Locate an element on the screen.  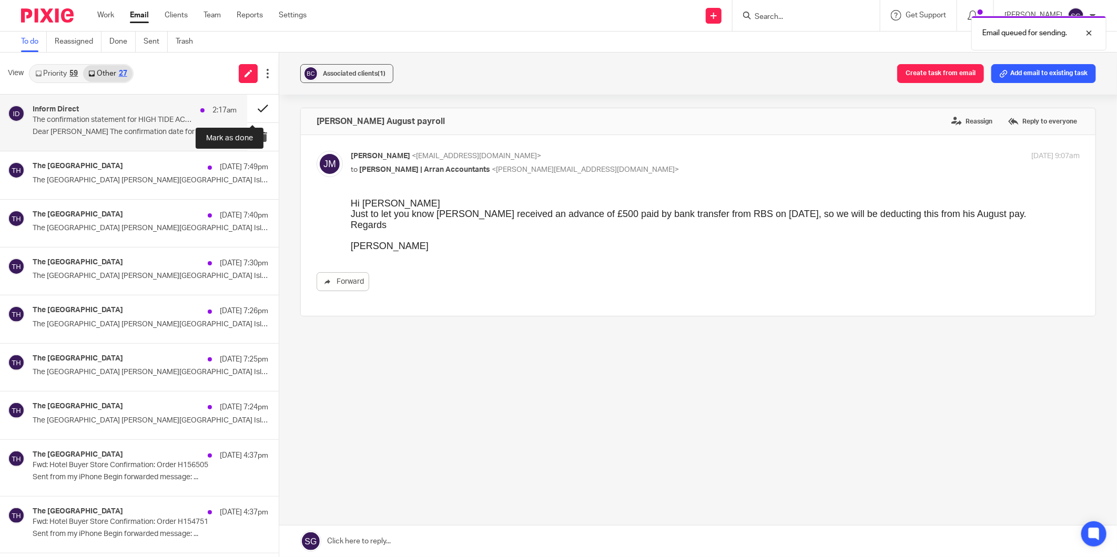
a: Reassigned is located at coordinates (78, 42).